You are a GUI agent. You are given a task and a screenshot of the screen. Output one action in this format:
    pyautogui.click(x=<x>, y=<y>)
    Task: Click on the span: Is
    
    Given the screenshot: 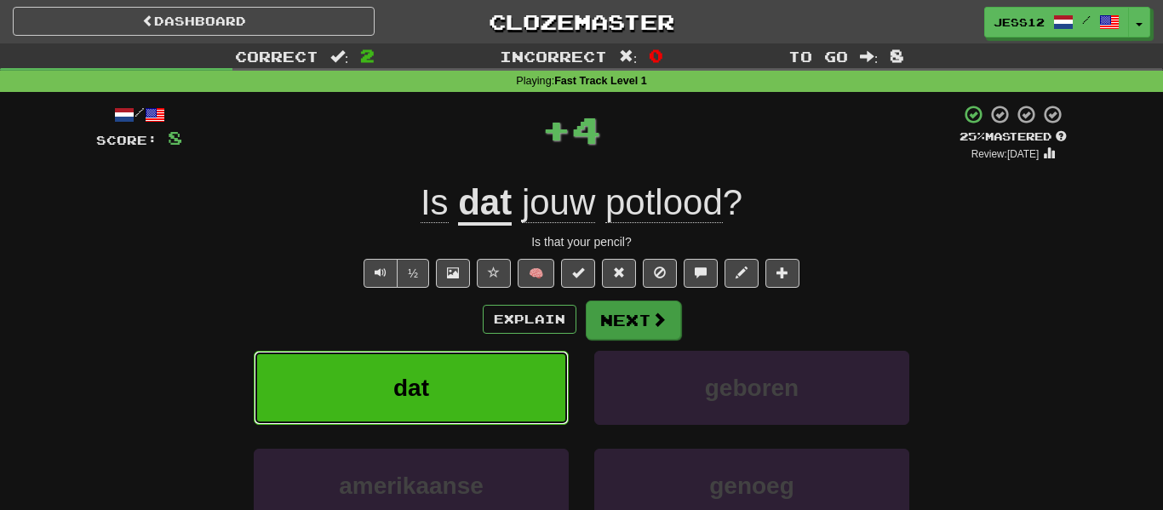 What is the action you would take?
    pyautogui.click(x=434, y=203)
    